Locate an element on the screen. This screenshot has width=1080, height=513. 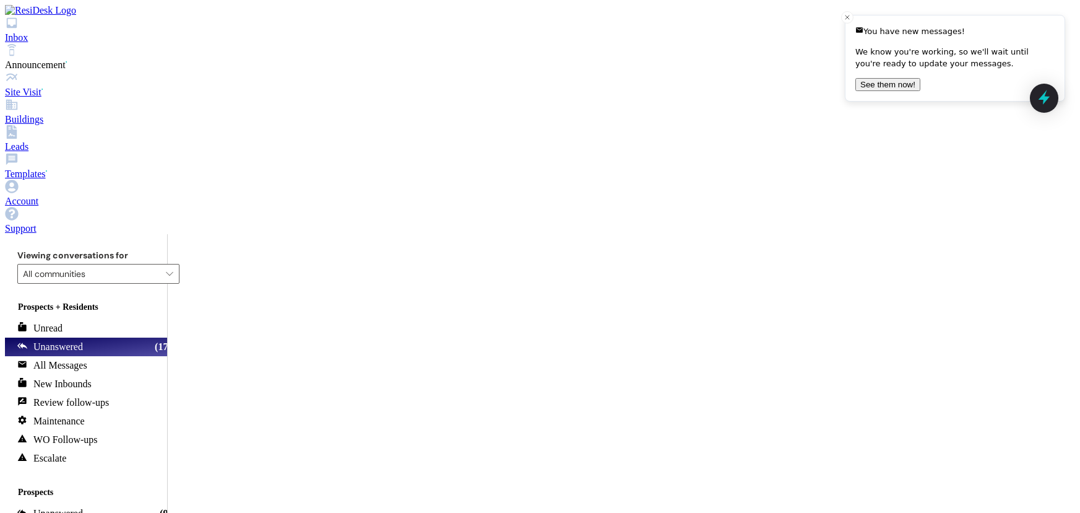
div: New Inbounds is located at coordinates (54, 384).